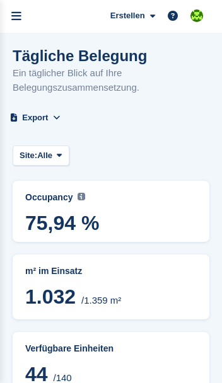  What do you see at coordinates (28, 156) in the screenshot?
I see `span: Site:` at bounding box center [28, 156].